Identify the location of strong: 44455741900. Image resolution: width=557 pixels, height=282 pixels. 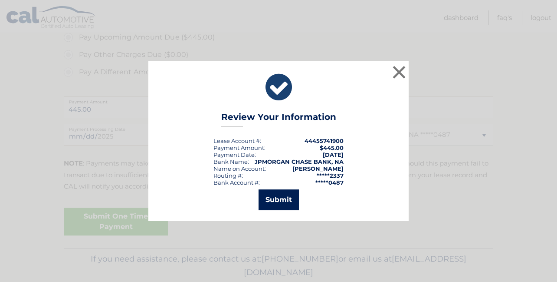
(324, 141).